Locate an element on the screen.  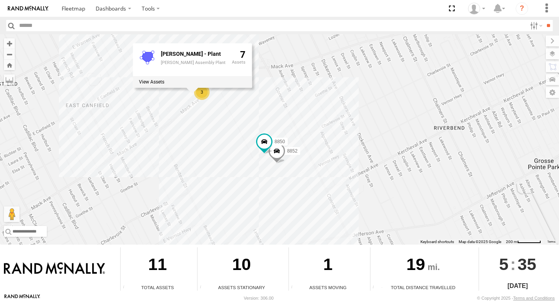
div: 10 is located at coordinates (242, 266).